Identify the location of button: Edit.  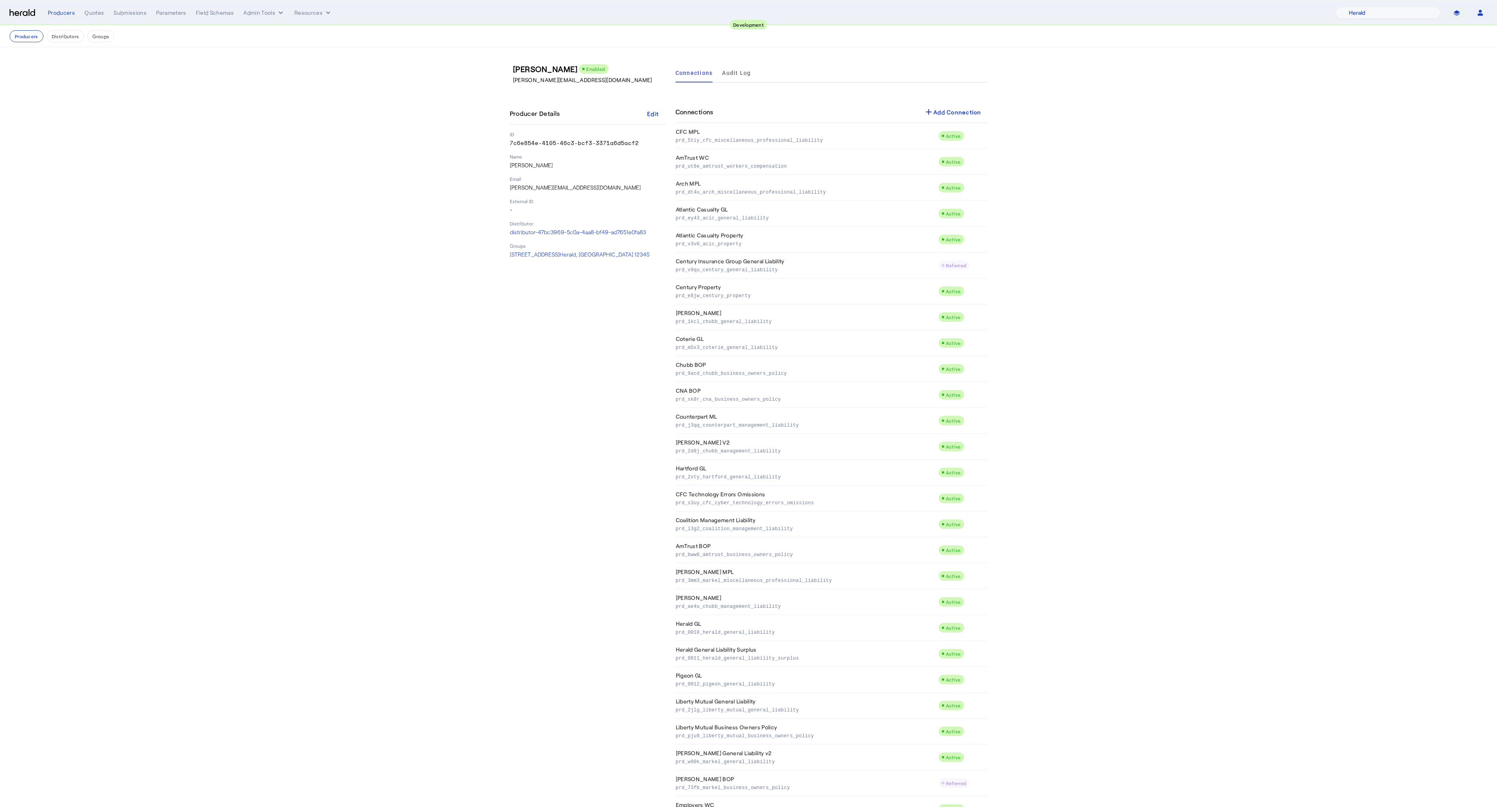
(653, 113).